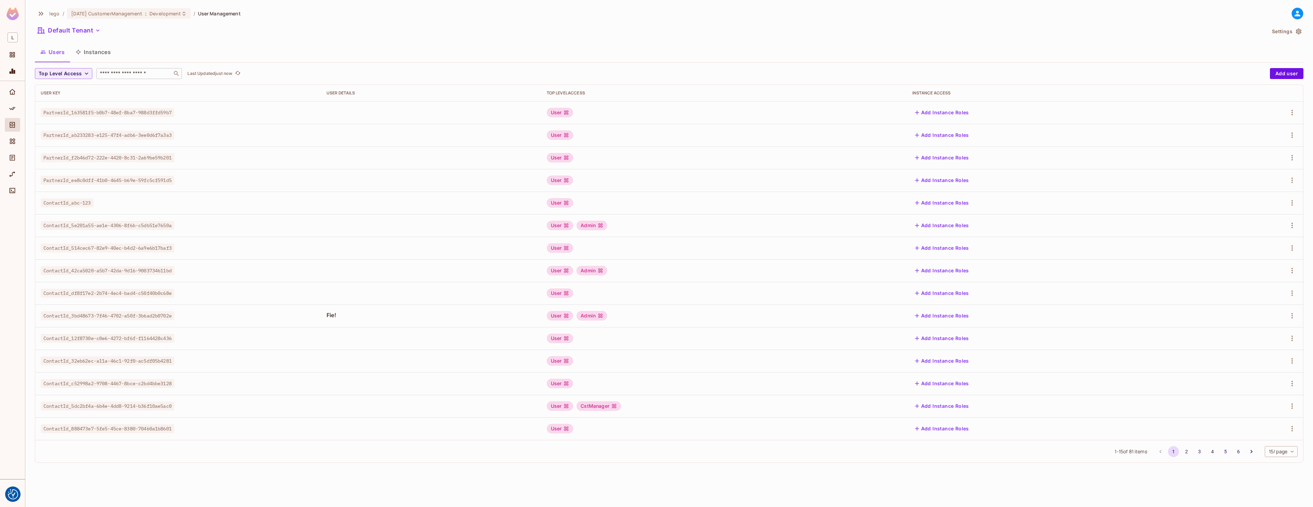 This screenshot has width=1313, height=507. Describe the element at coordinates (165, 13) in the screenshot. I see `span: Development` at that location.